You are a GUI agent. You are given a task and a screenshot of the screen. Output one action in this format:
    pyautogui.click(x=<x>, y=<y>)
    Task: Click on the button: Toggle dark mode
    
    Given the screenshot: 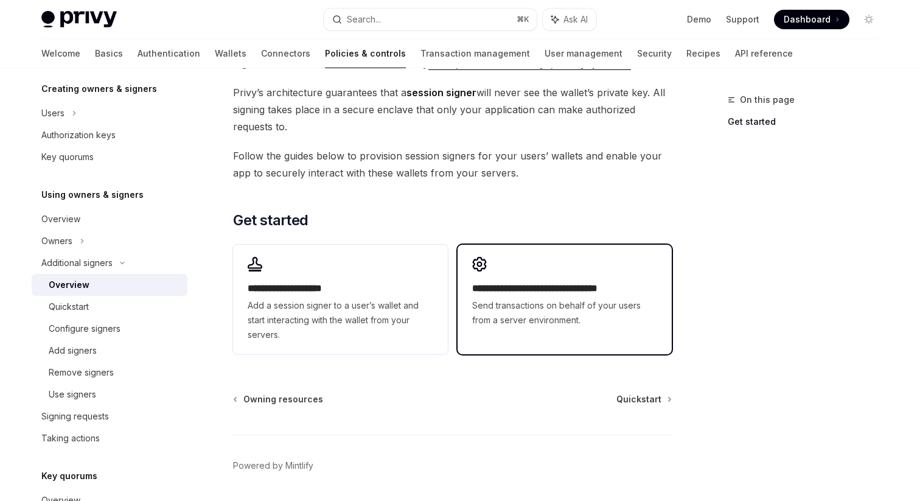 What is the action you would take?
    pyautogui.click(x=869, y=19)
    